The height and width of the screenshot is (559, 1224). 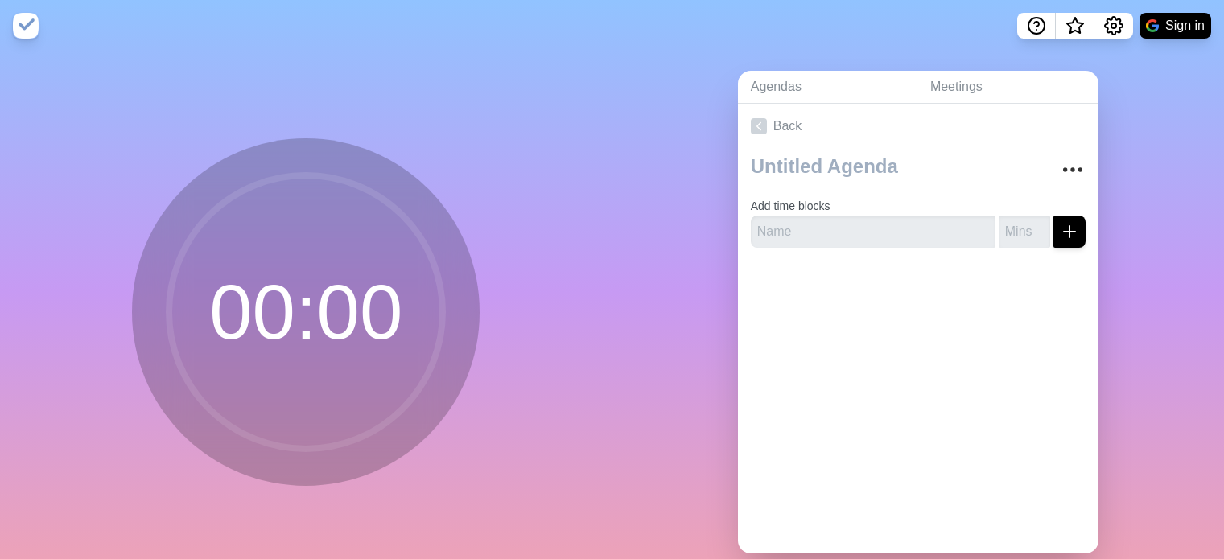 I want to click on label: Add time blocks, so click(x=790, y=206).